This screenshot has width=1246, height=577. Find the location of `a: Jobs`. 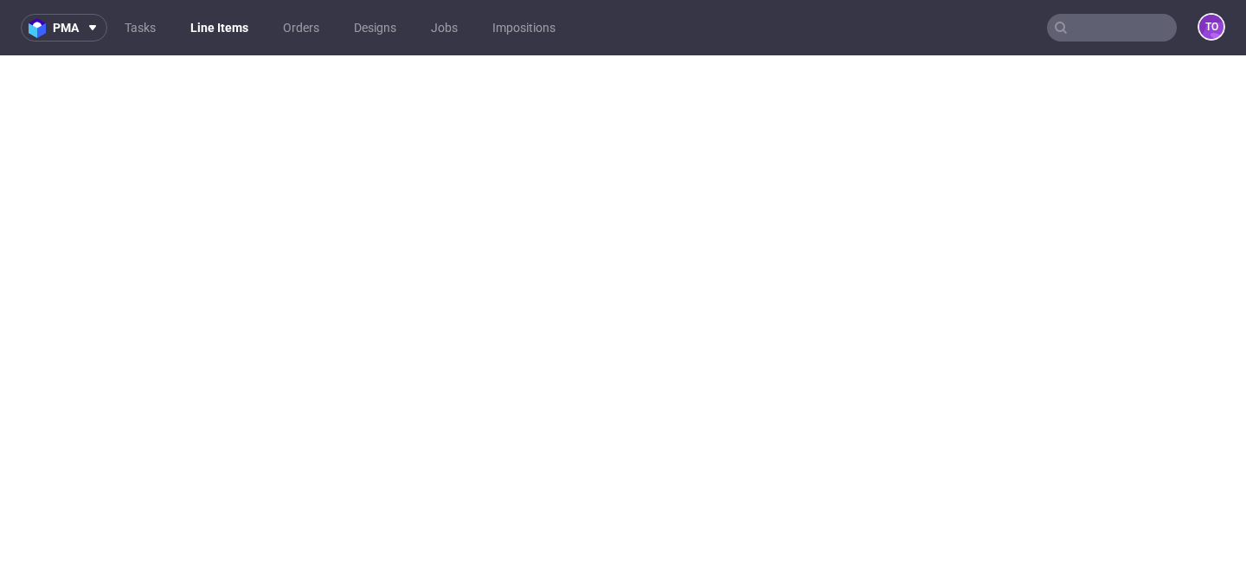

a: Jobs is located at coordinates (444, 28).